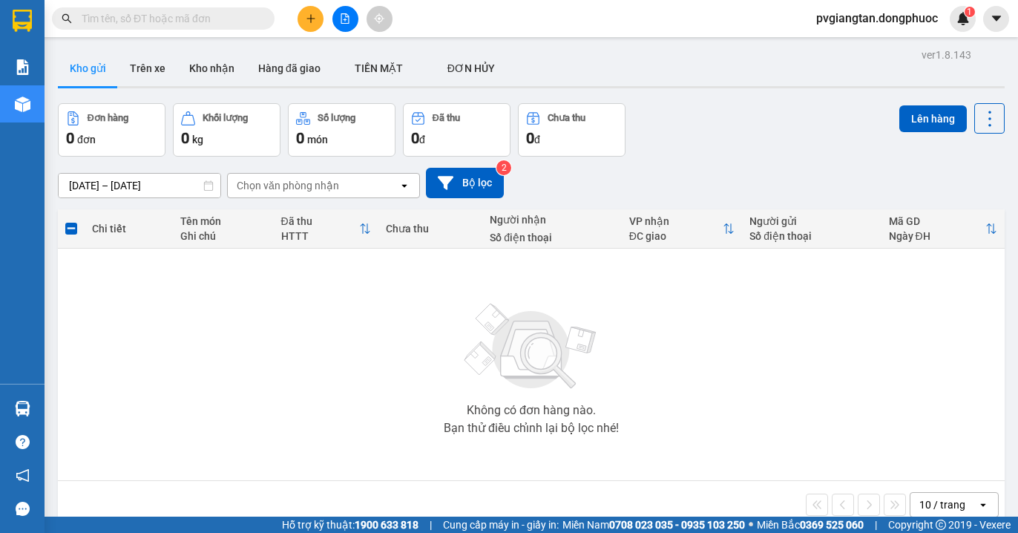 The image size is (1018, 533). I want to click on span: TIỀN MẶT, so click(378, 68).